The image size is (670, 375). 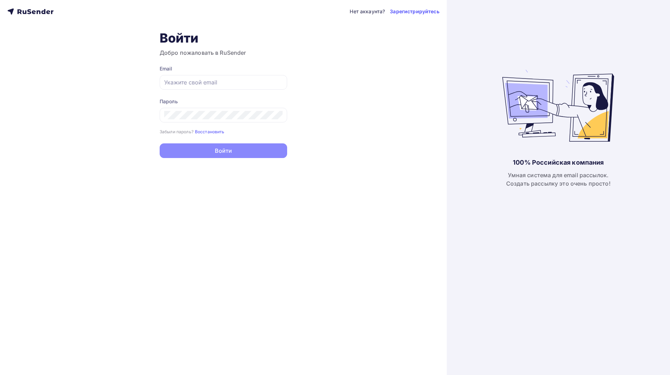 I want to click on small: Забыли пароль?, so click(x=176, y=132).